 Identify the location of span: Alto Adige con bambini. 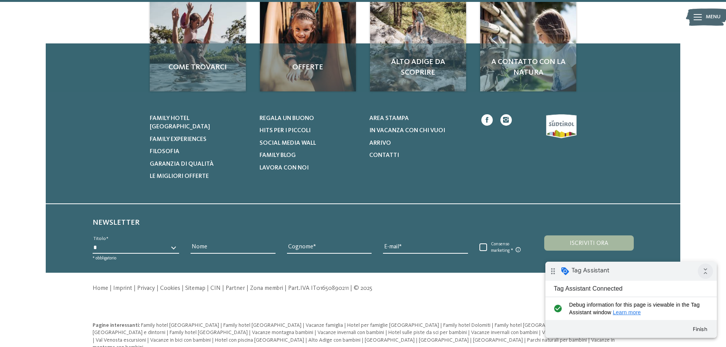
(334, 340).